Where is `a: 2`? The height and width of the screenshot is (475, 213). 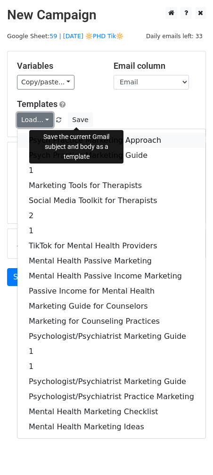 a: 2 is located at coordinates (111, 216).